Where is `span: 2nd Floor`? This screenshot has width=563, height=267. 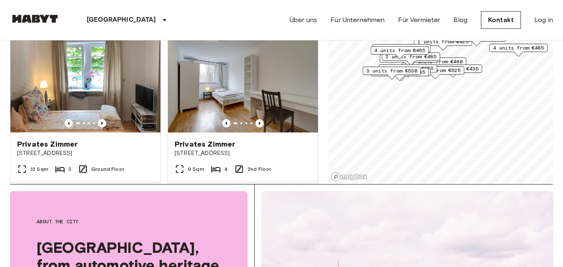 span: 2nd Floor is located at coordinates (259, 169).